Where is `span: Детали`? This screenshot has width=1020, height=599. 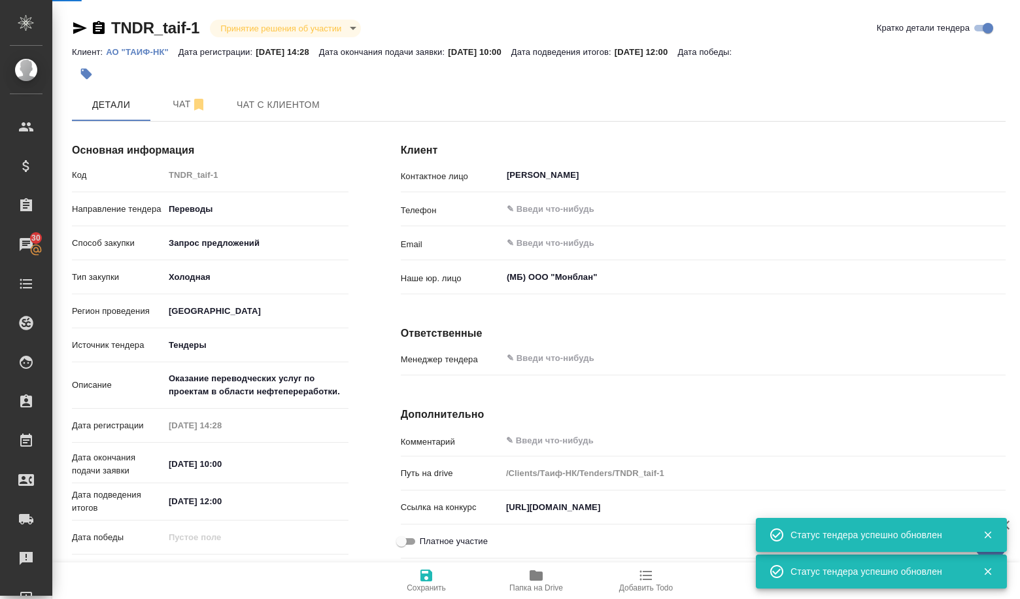 span: Детали is located at coordinates (111, 105).